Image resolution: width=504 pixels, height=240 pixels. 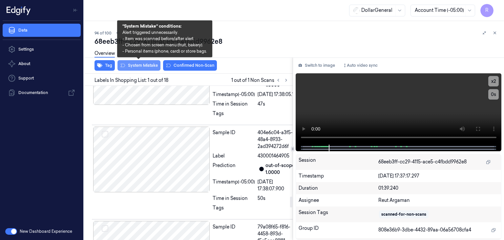 I want to click on a: Support, so click(x=42, y=78).